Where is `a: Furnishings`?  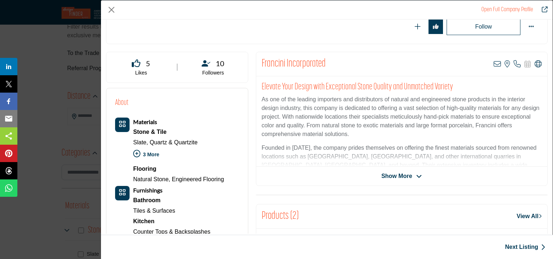
a: Furnishings is located at coordinates (148, 190).